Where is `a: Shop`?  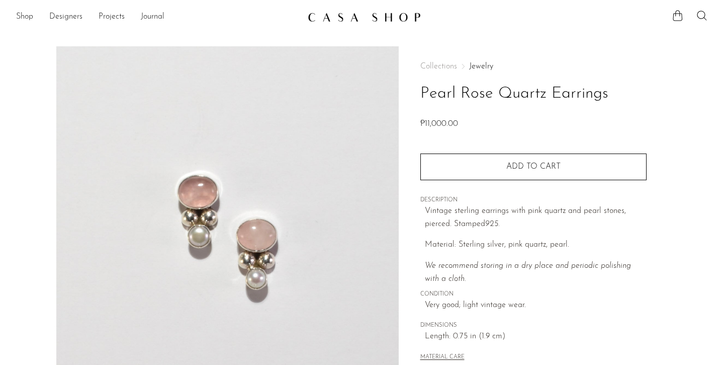 a: Shop is located at coordinates (25, 17).